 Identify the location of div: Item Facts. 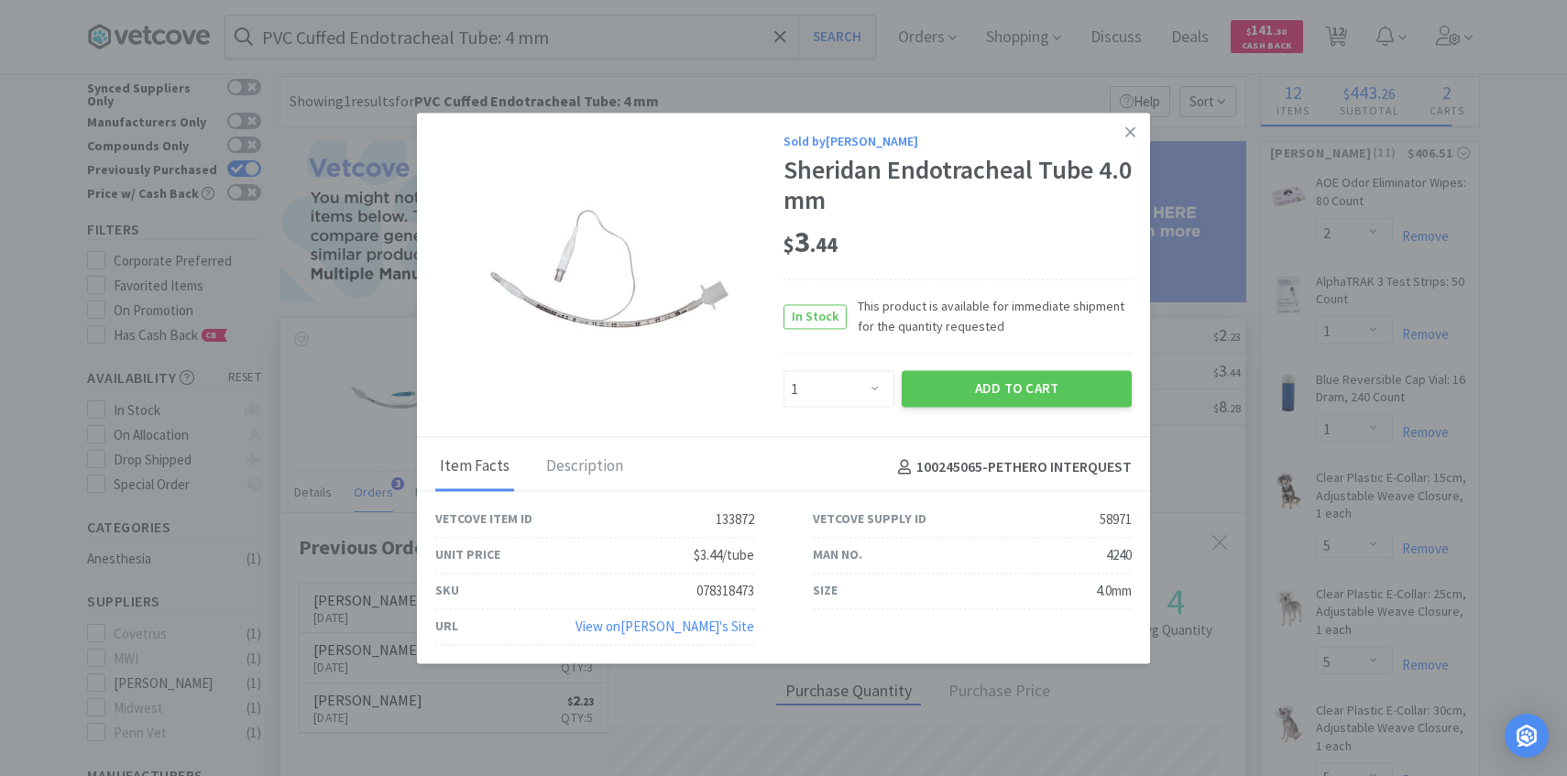
(475, 468).